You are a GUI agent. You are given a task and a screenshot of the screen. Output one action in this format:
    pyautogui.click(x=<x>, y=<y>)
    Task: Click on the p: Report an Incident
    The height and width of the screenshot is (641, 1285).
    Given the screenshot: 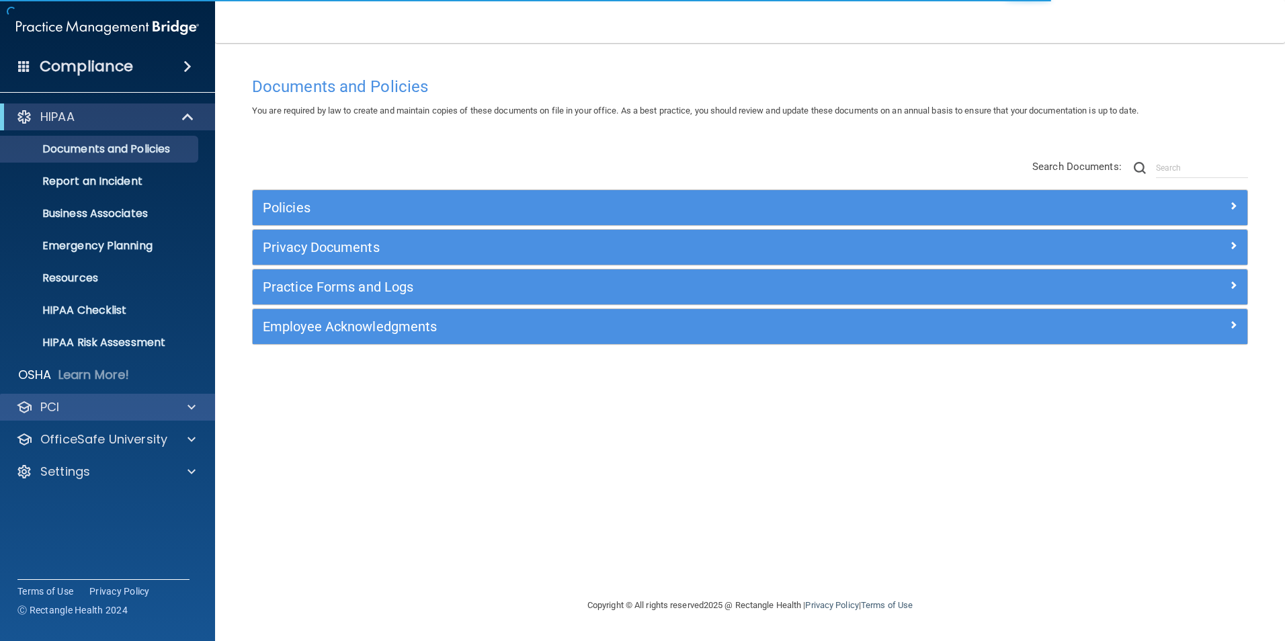 What is the action you would take?
    pyautogui.click(x=100, y=181)
    